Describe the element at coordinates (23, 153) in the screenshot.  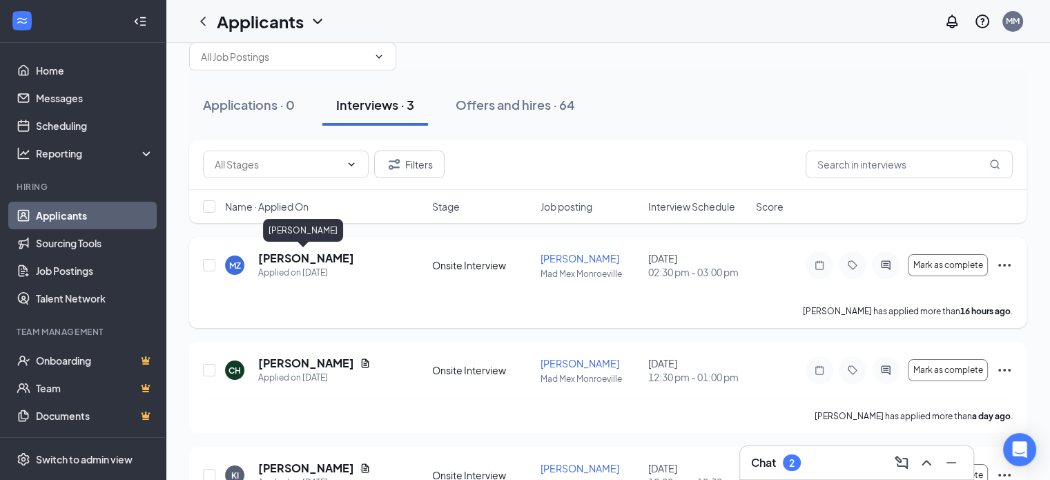
I see `svg: Analysis` at that location.